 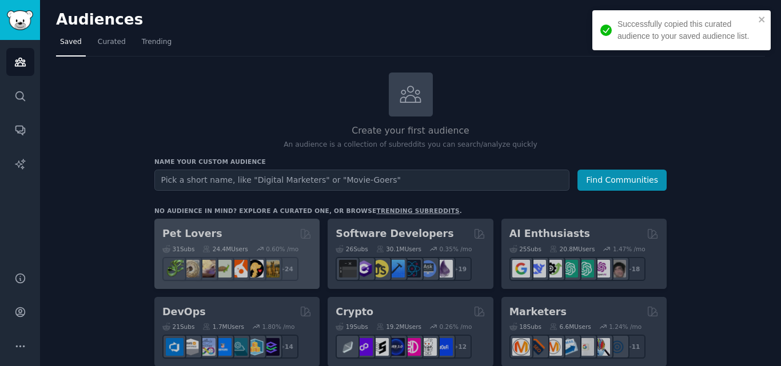 I want to click on h2: Create your first audience, so click(x=410, y=131).